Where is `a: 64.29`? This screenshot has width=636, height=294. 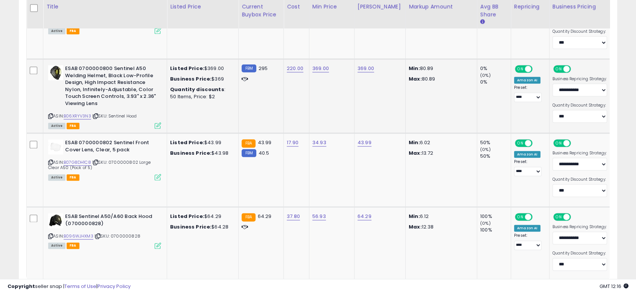
a: 64.29 is located at coordinates (364, 217).